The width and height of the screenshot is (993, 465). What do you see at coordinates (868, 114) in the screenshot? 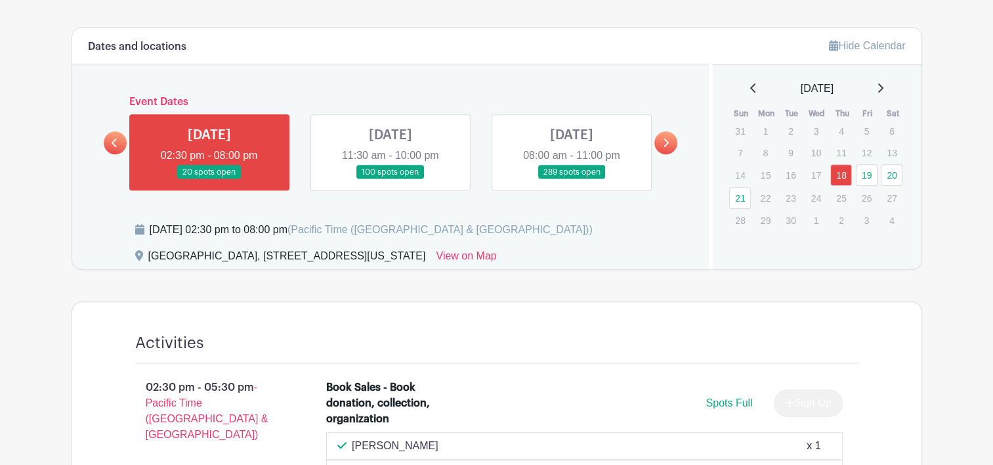
I see `th: Fri` at bounding box center [868, 114].